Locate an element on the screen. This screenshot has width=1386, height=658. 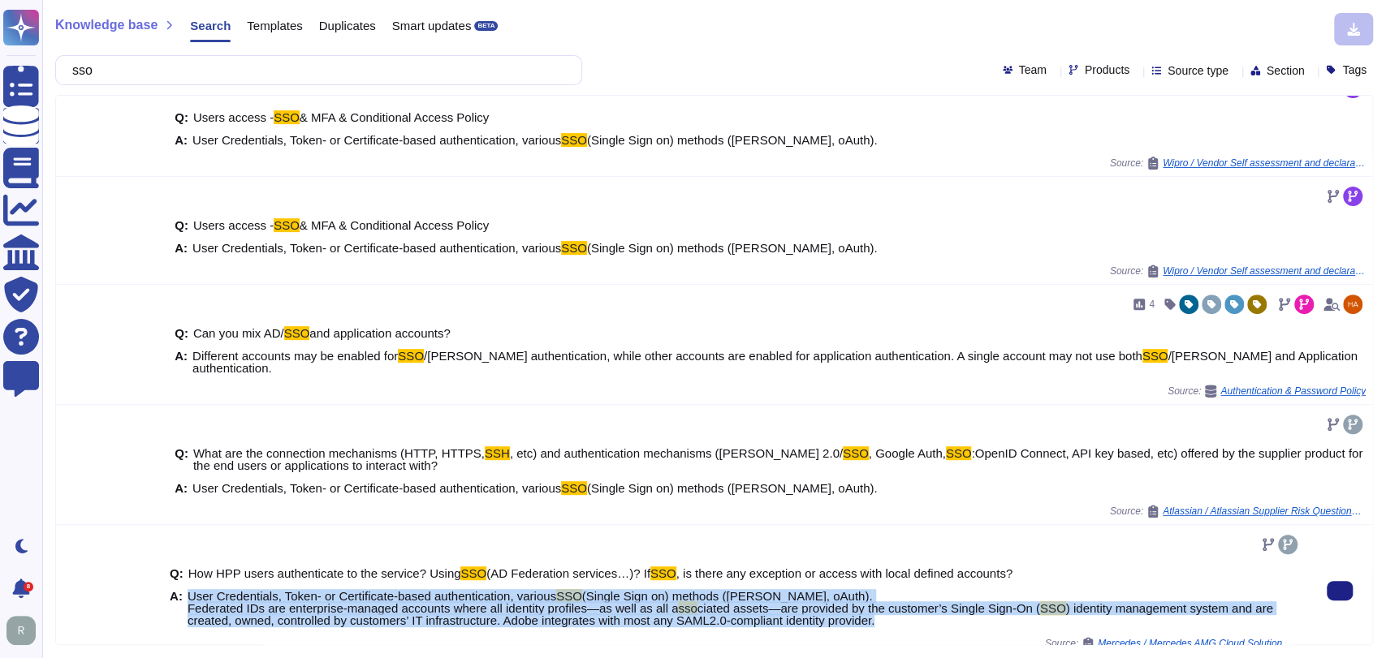
span: , is there any exception or access with local defined accounts? is located at coordinates (844, 573).